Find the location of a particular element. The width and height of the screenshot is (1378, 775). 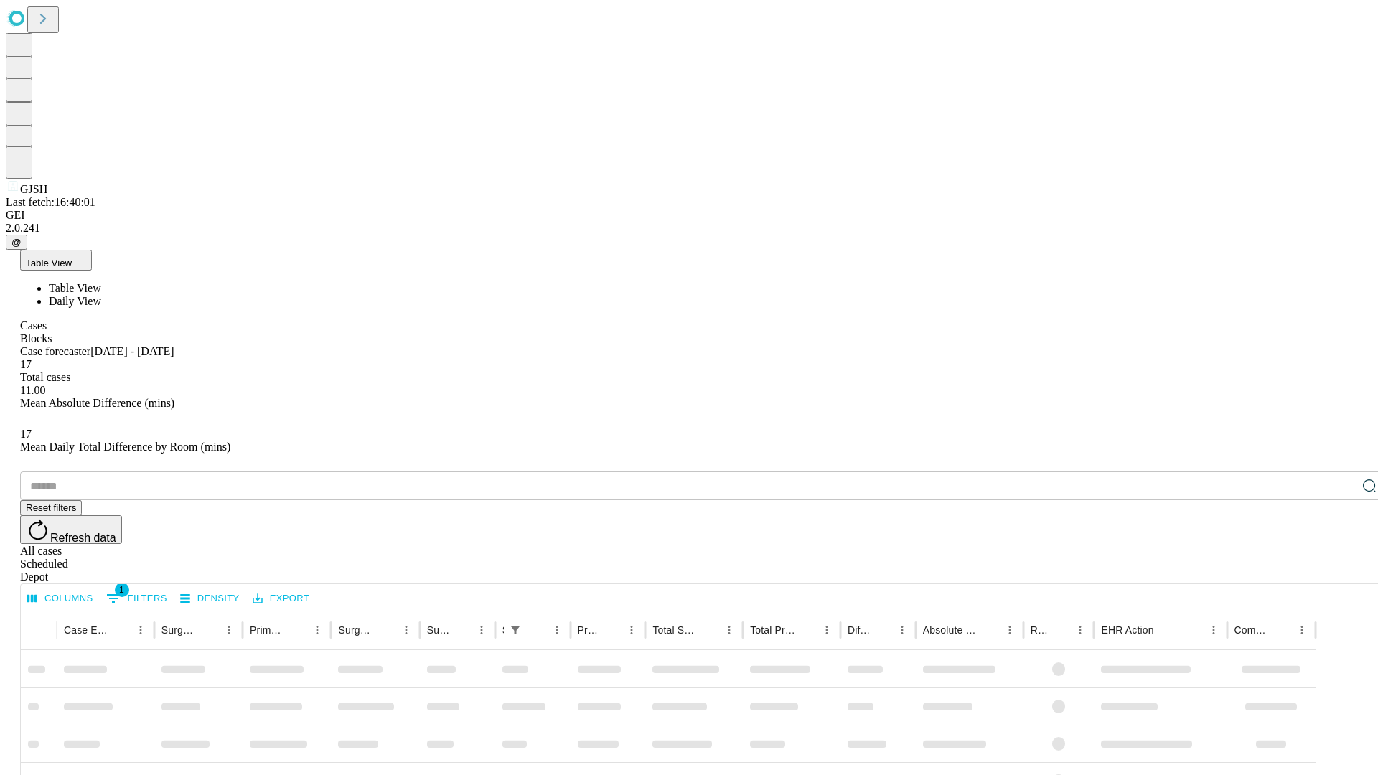

div: GEI is located at coordinates (689, 215).